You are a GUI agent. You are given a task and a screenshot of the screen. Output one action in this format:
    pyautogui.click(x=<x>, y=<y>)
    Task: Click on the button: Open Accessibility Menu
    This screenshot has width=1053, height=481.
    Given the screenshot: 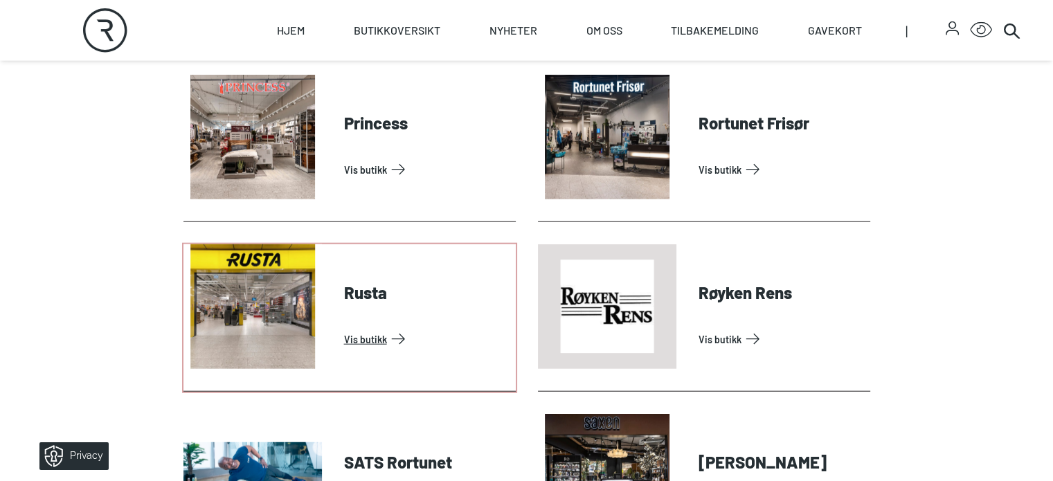 What is the action you would take?
    pyautogui.click(x=981, y=30)
    